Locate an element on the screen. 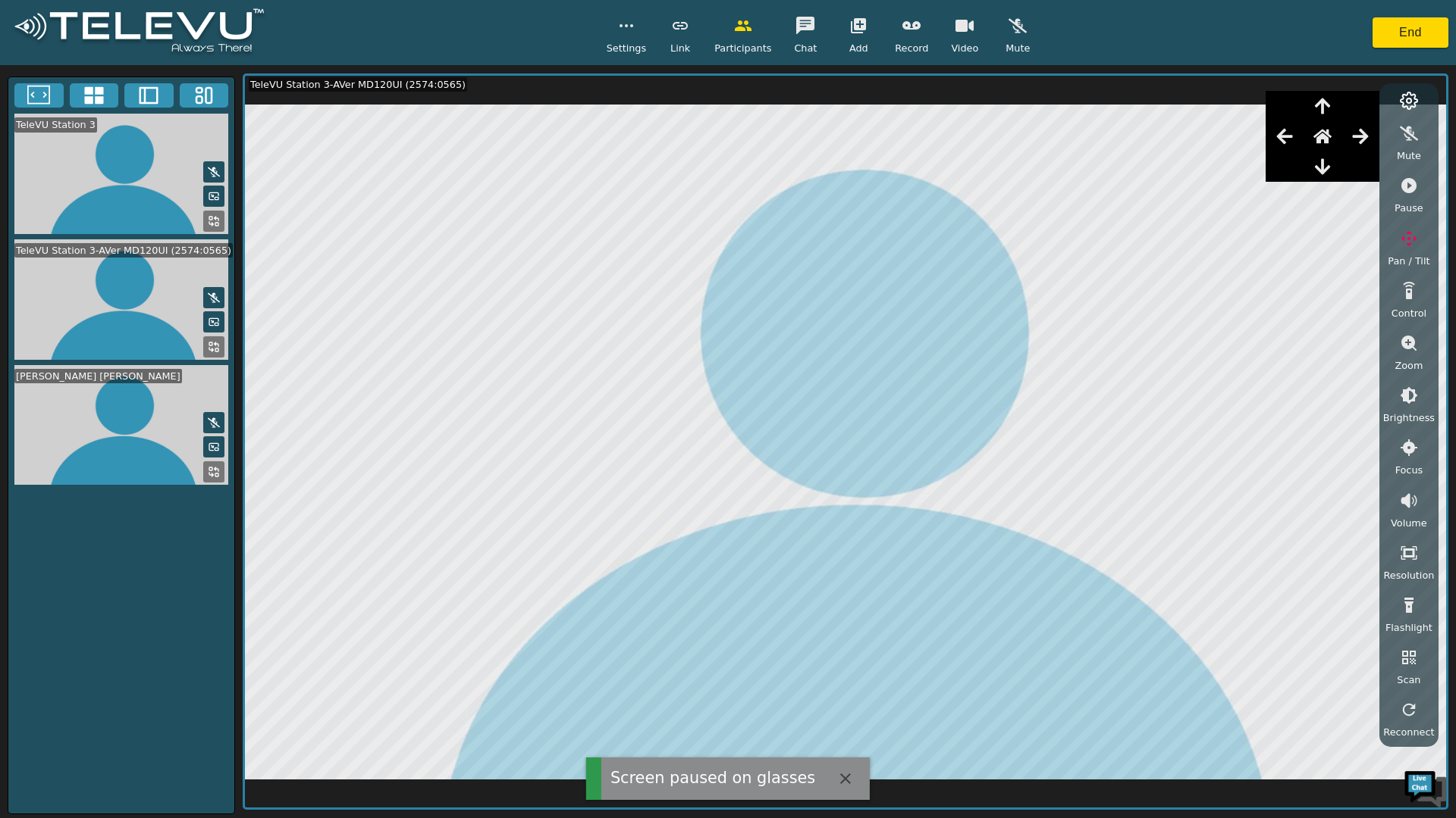  span: Settings is located at coordinates (626, 48).